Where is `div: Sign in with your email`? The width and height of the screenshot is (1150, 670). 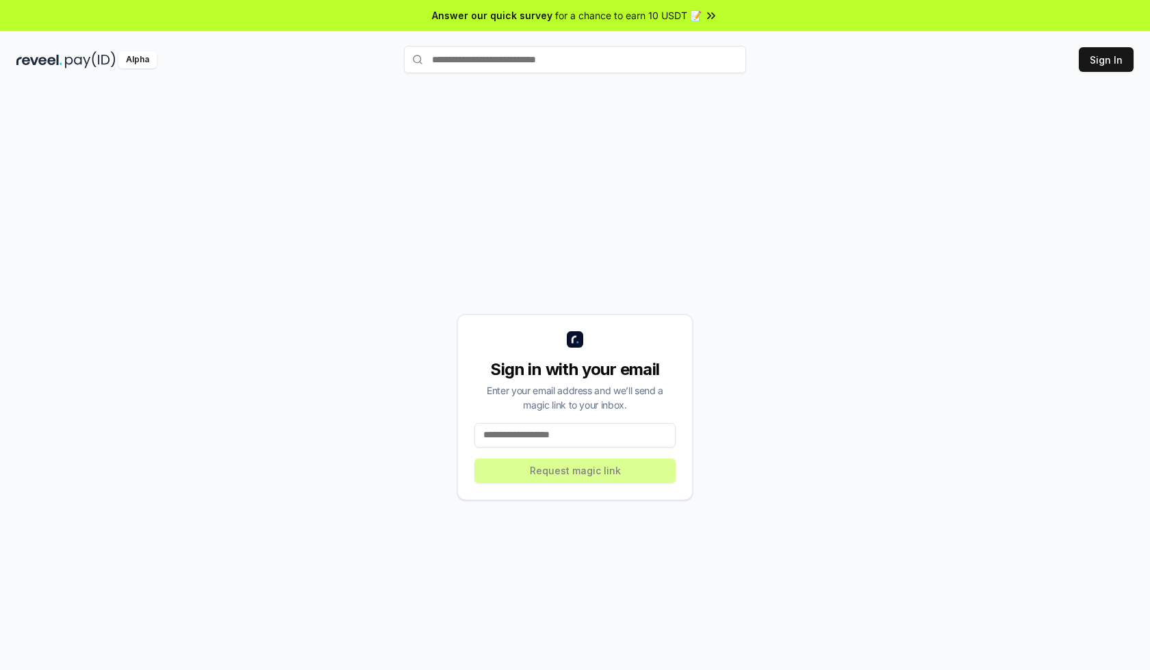
div: Sign in with your email is located at coordinates (575, 370).